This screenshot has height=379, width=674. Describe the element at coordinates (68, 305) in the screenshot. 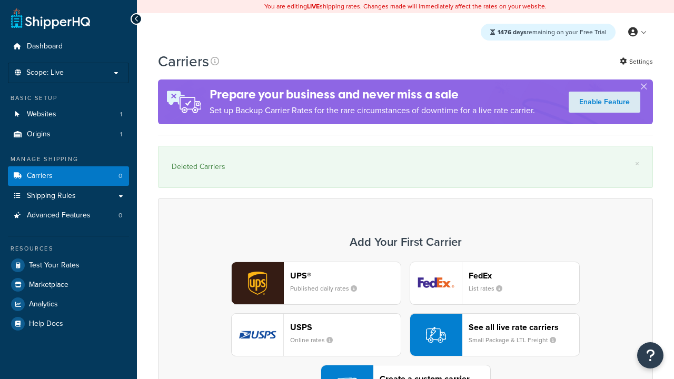

I see `a: Analytics` at that location.